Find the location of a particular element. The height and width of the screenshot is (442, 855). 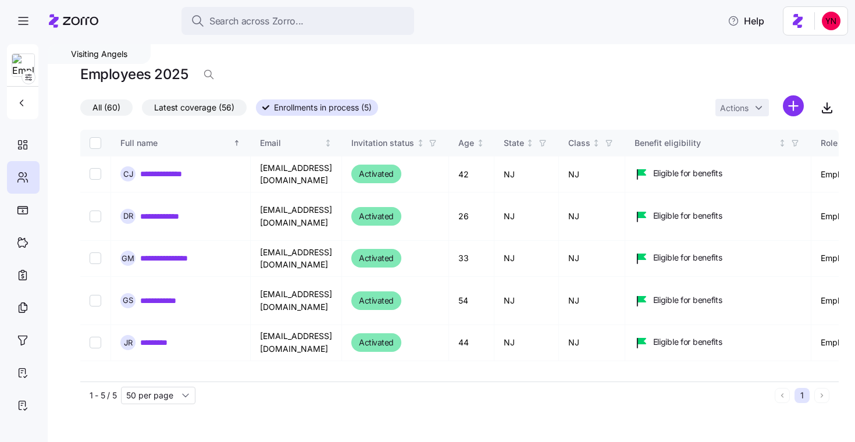

input: Select all records is located at coordinates (95, 143).